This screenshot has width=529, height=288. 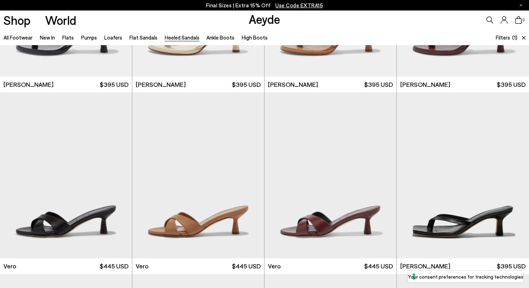 What do you see at coordinates (143, 37) in the screenshot?
I see `a: Flat Sandals` at bounding box center [143, 37].